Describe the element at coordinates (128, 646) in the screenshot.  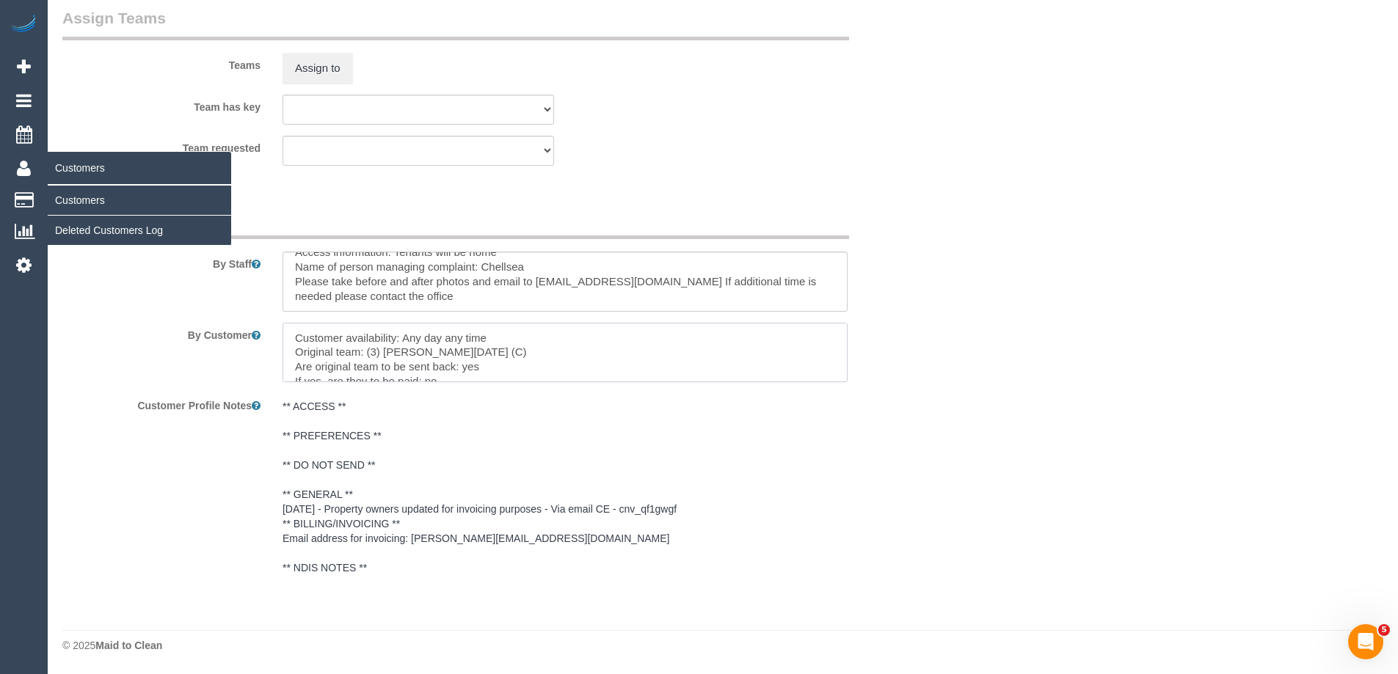
I see `strong: Maid to Clean` at that location.